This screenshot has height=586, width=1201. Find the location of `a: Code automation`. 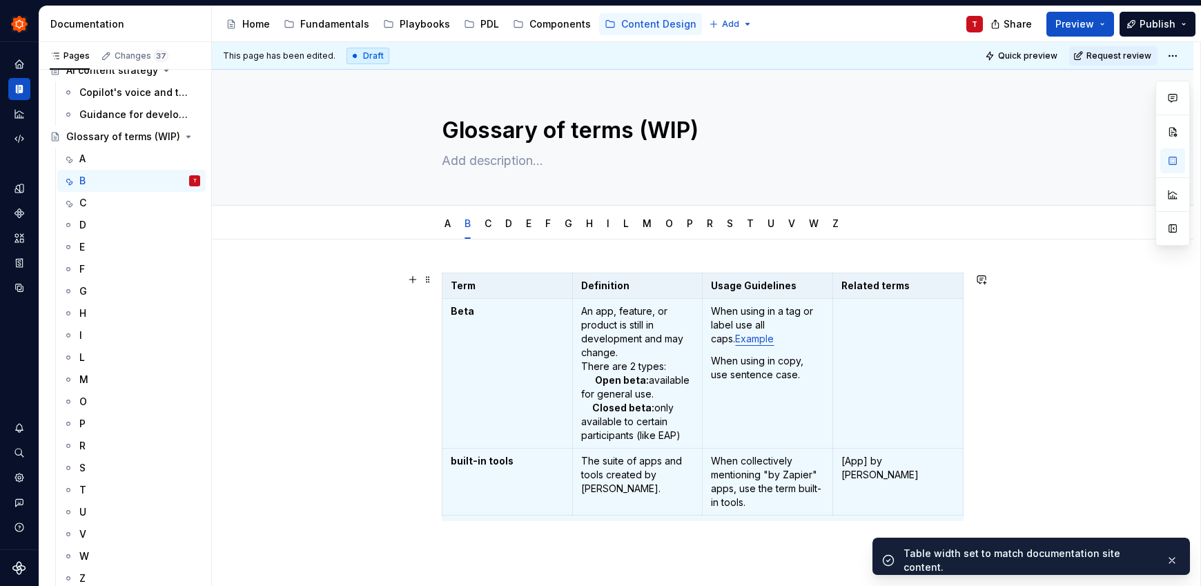

a: Code automation is located at coordinates (19, 139).